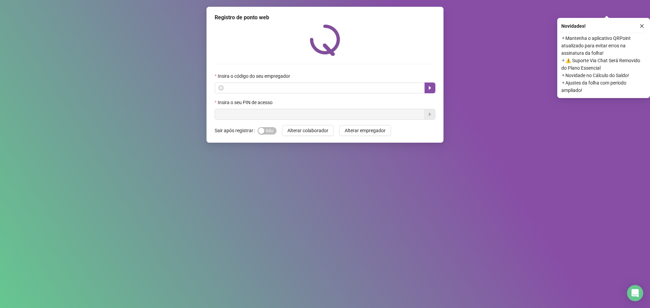  What do you see at coordinates (308, 131) in the screenshot?
I see `span: Alterar colaborador` at bounding box center [308, 131].